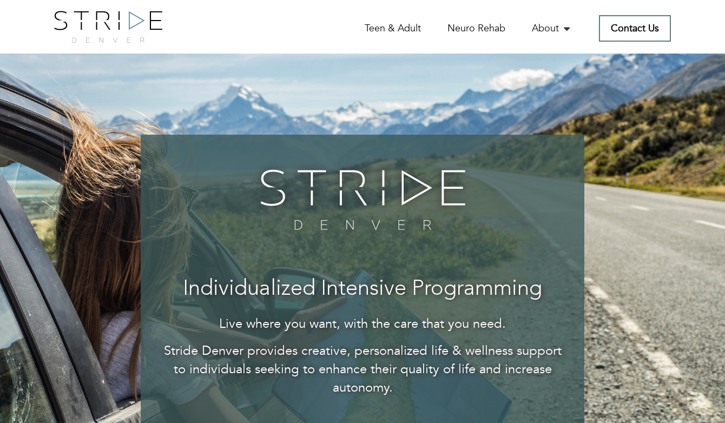 The image size is (725, 423). I want to click on img: logo.png, so click(108, 27).